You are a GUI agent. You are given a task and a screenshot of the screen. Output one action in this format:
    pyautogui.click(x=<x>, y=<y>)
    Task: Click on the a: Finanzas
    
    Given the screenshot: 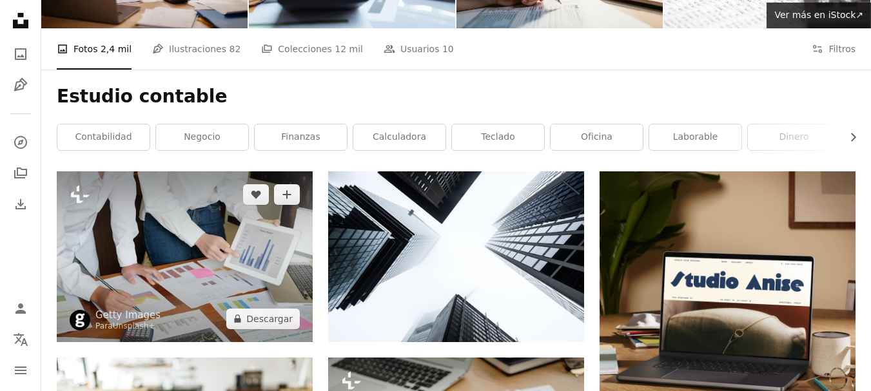 What is the action you would take?
    pyautogui.click(x=300, y=137)
    